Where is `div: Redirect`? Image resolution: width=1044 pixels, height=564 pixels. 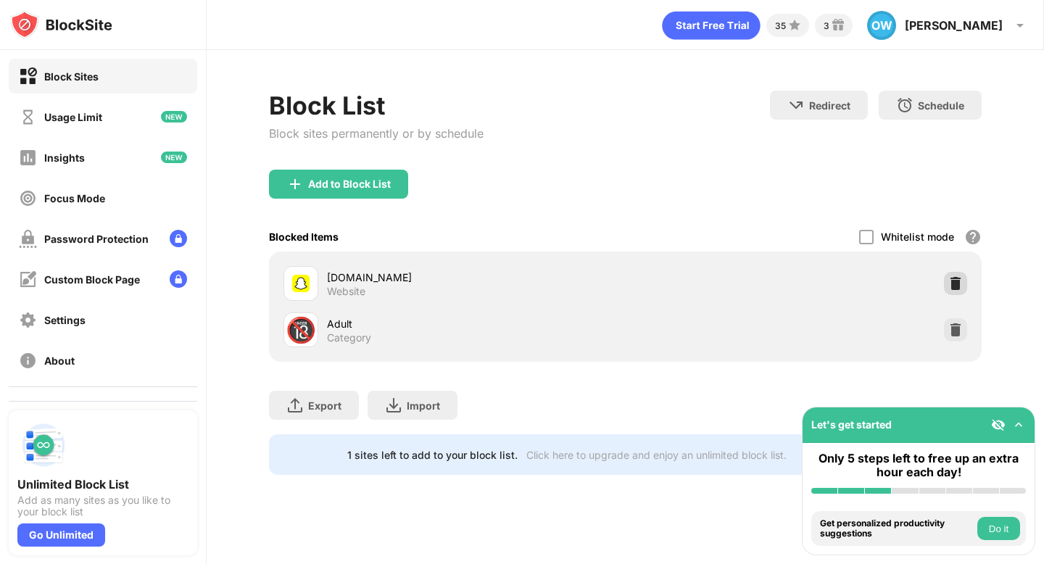 div: Redirect is located at coordinates (829, 105).